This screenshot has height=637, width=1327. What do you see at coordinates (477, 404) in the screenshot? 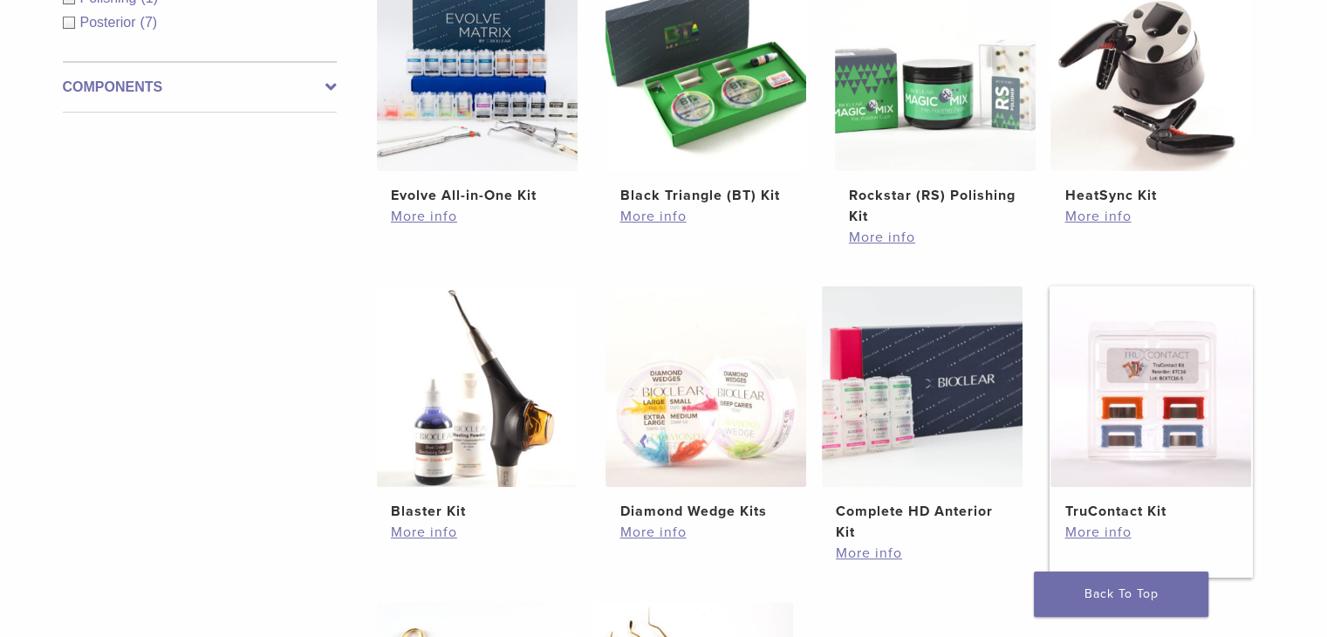
I see `a: Blaster KitBlaster Kit` at bounding box center [477, 404].